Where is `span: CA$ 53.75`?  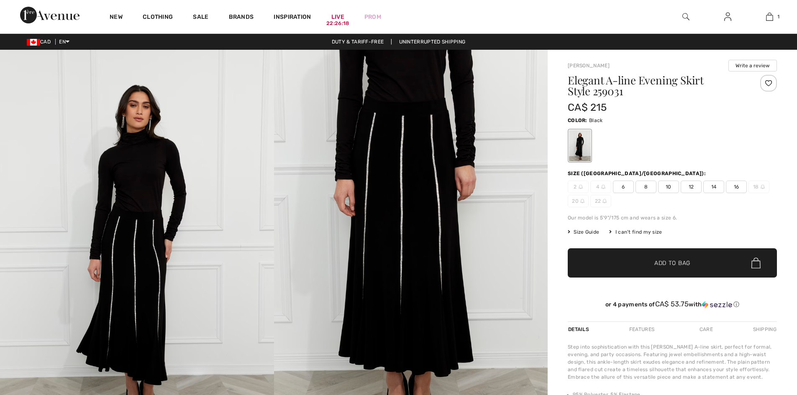 span: CA$ 53.75 is located at coordinates (672, 304).